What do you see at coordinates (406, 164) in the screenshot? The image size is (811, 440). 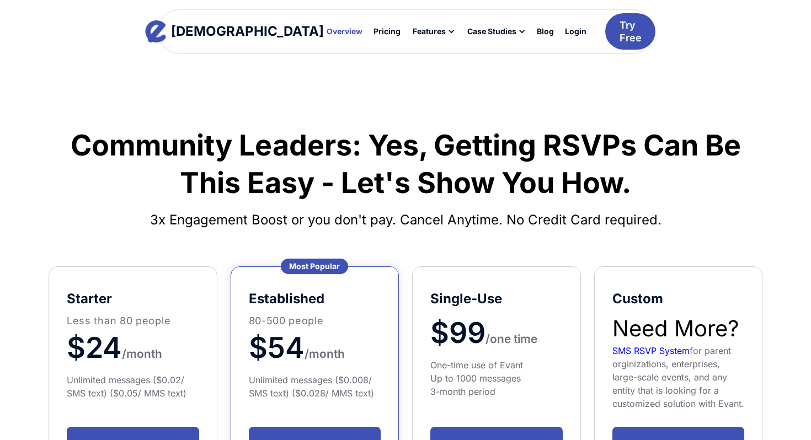 I see `h1: Community Leaders: Yes, Getting RSVPs Can Be This Easy - Let's Show You How.` at bounding box center [406, 164].